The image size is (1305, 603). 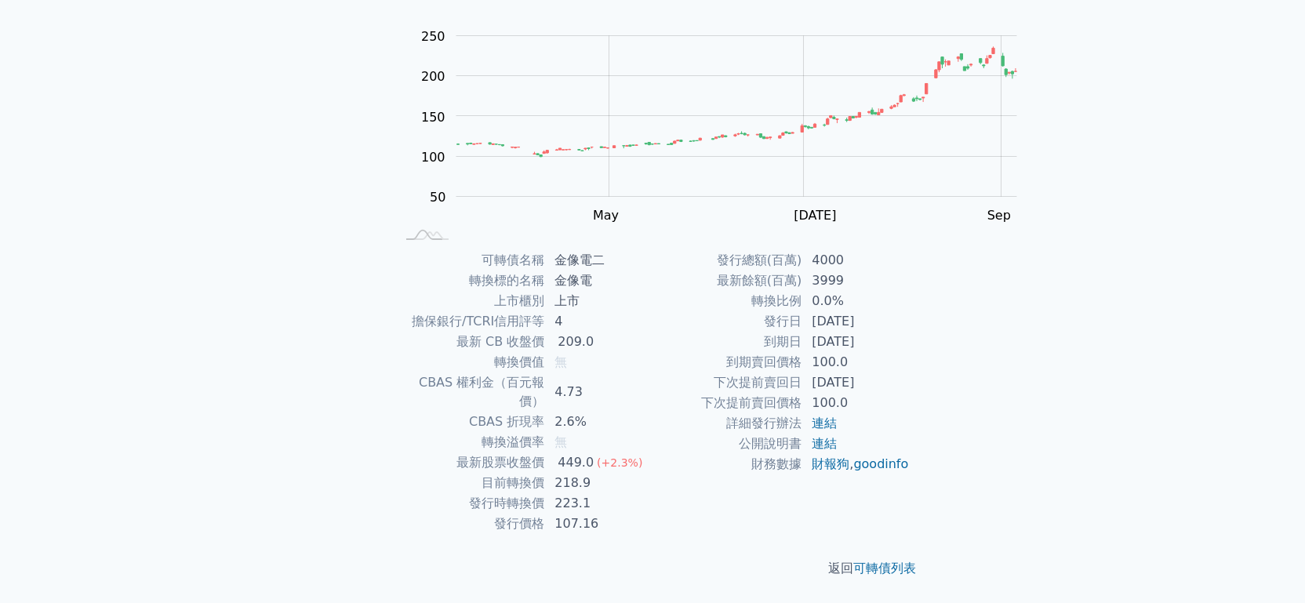 I want to click on span: (+2.3%), so click(x=619, y=463).